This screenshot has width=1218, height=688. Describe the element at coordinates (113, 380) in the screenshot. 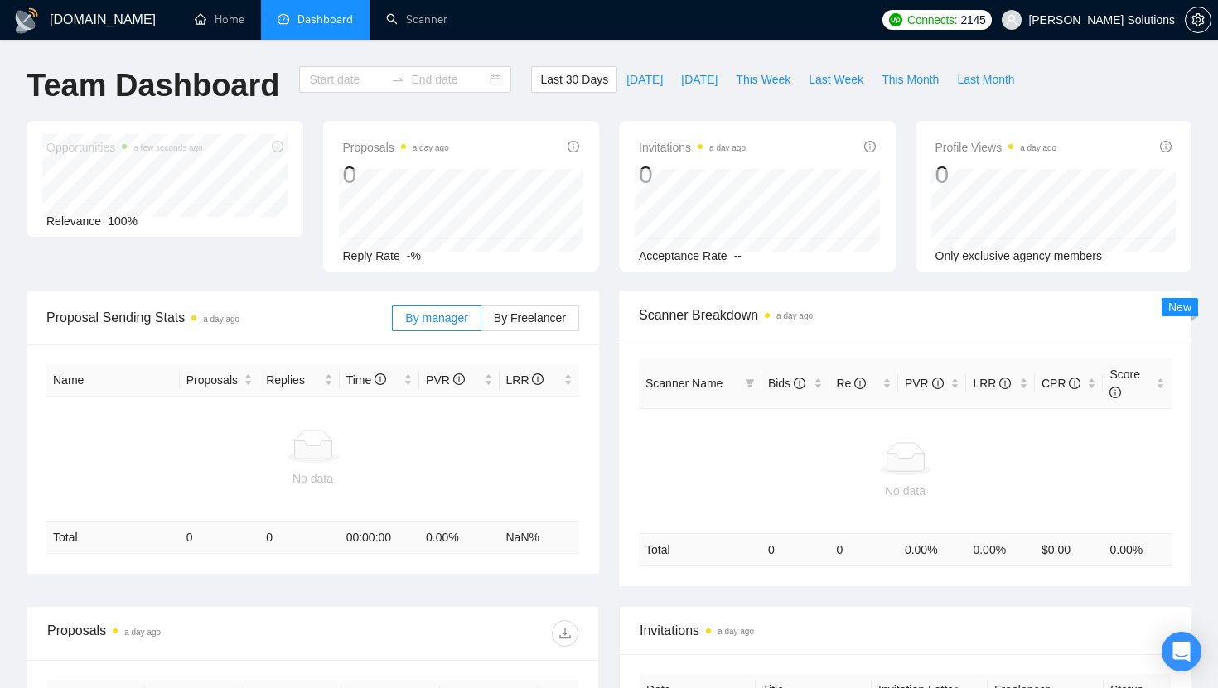

I see `th: Name` at that location.